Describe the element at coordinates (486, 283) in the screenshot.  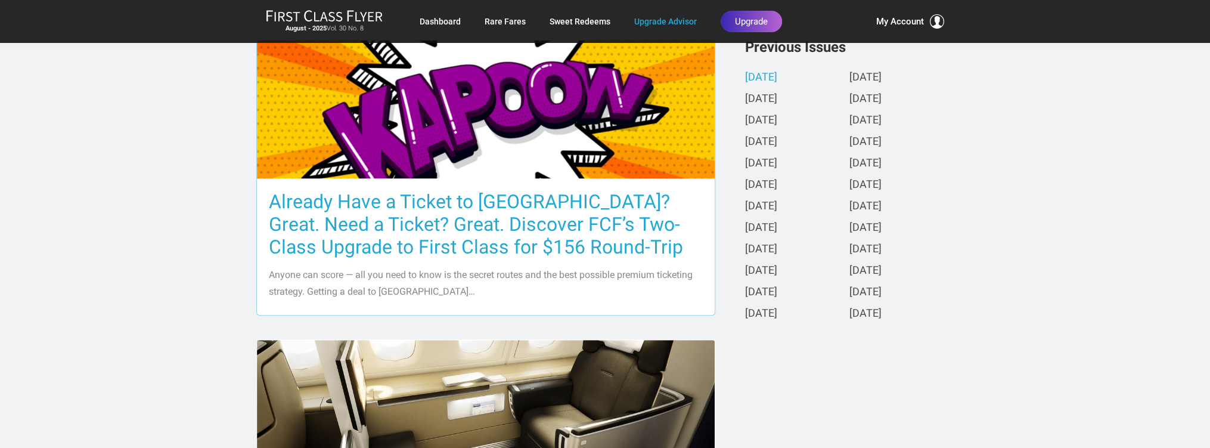
I see `p: Anyone can score — all you need to know is the secret routes and the best possible premium ticket...` at that location.